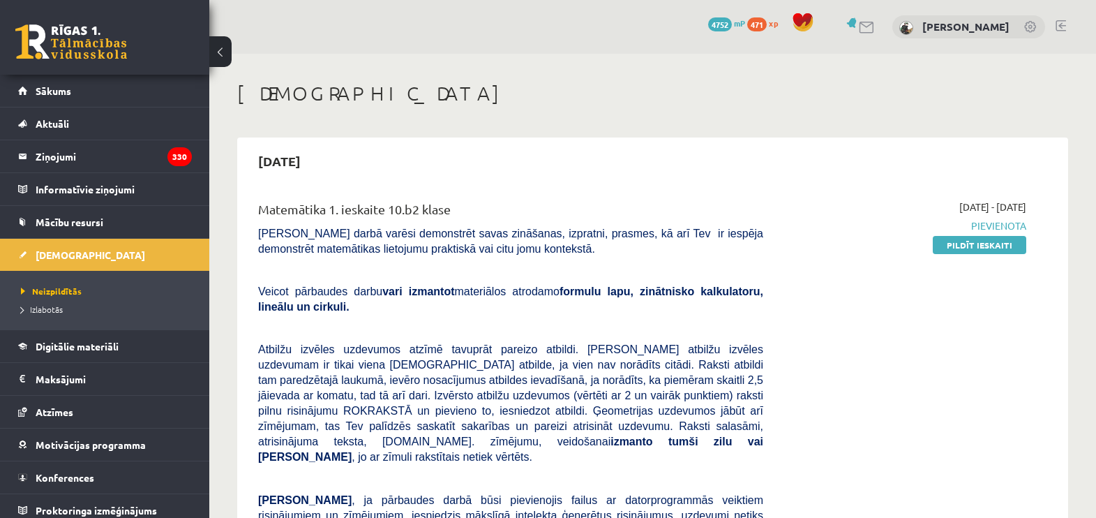  What do you see at coordinates (105, 222) in the screenshot?
I see `a: Mācību resursi` at bounding box center [105, 222].